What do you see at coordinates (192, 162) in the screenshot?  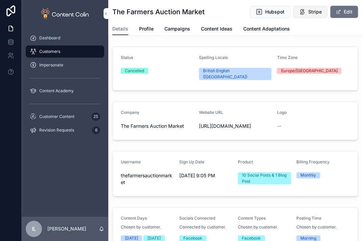 I see `span: Sign Up Date` at bounding box center [192, 162].